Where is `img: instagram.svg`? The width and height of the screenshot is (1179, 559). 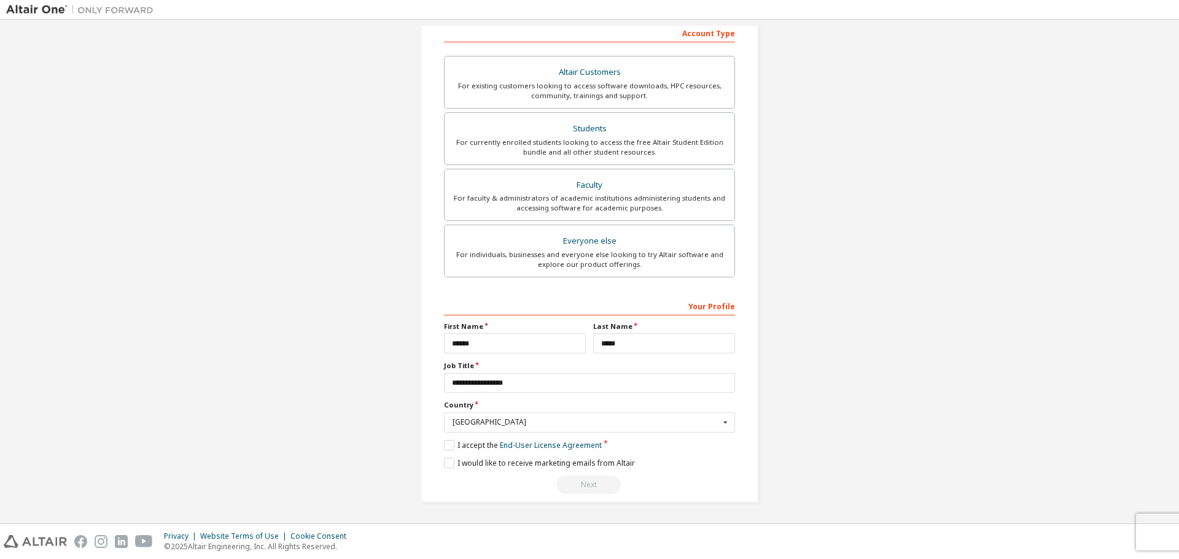 img: instagram.svg is located at coordinates (101, 541).